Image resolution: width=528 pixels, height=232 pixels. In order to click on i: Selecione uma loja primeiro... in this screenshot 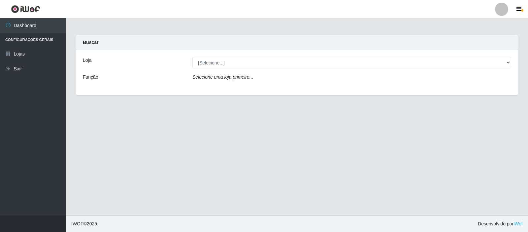, I will do `click(223, 77)`.